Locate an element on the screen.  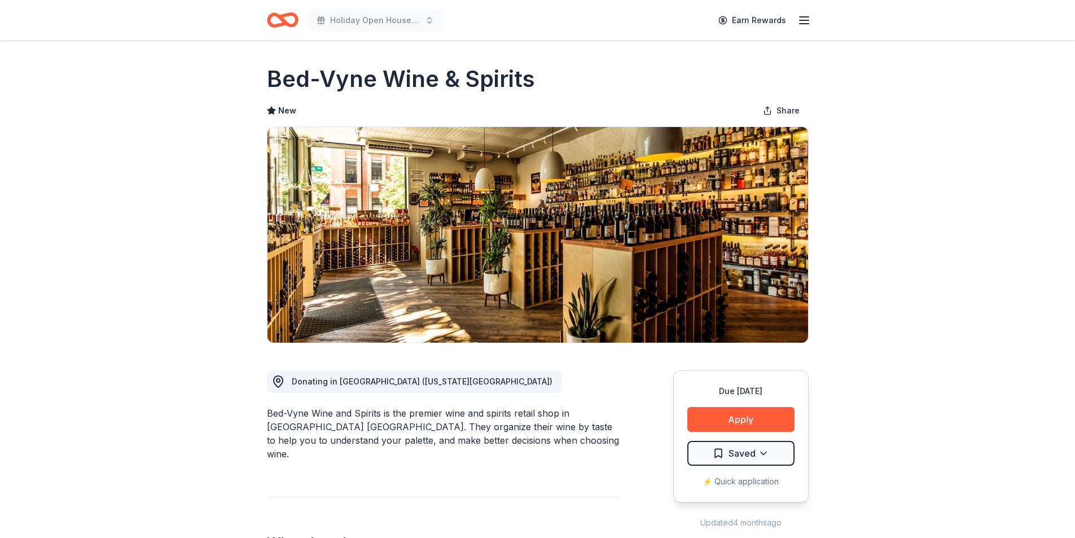
button: Share is located at coordinates (781, 111).